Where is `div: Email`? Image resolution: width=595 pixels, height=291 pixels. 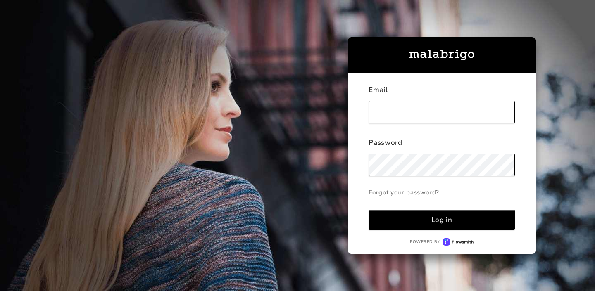 div: Email is located at coordinates (442, 93).